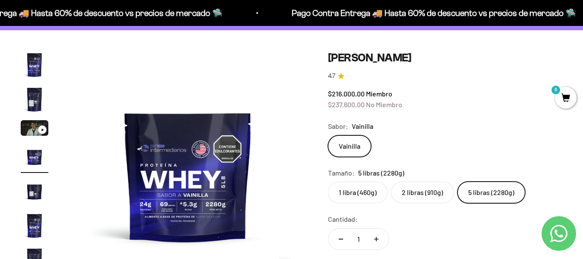 The image size is (583, 259). What do you see at coordinates (341, 239) in the screenshot?
I see `button: Reducir cantidad` at bounding box center [341, 239].